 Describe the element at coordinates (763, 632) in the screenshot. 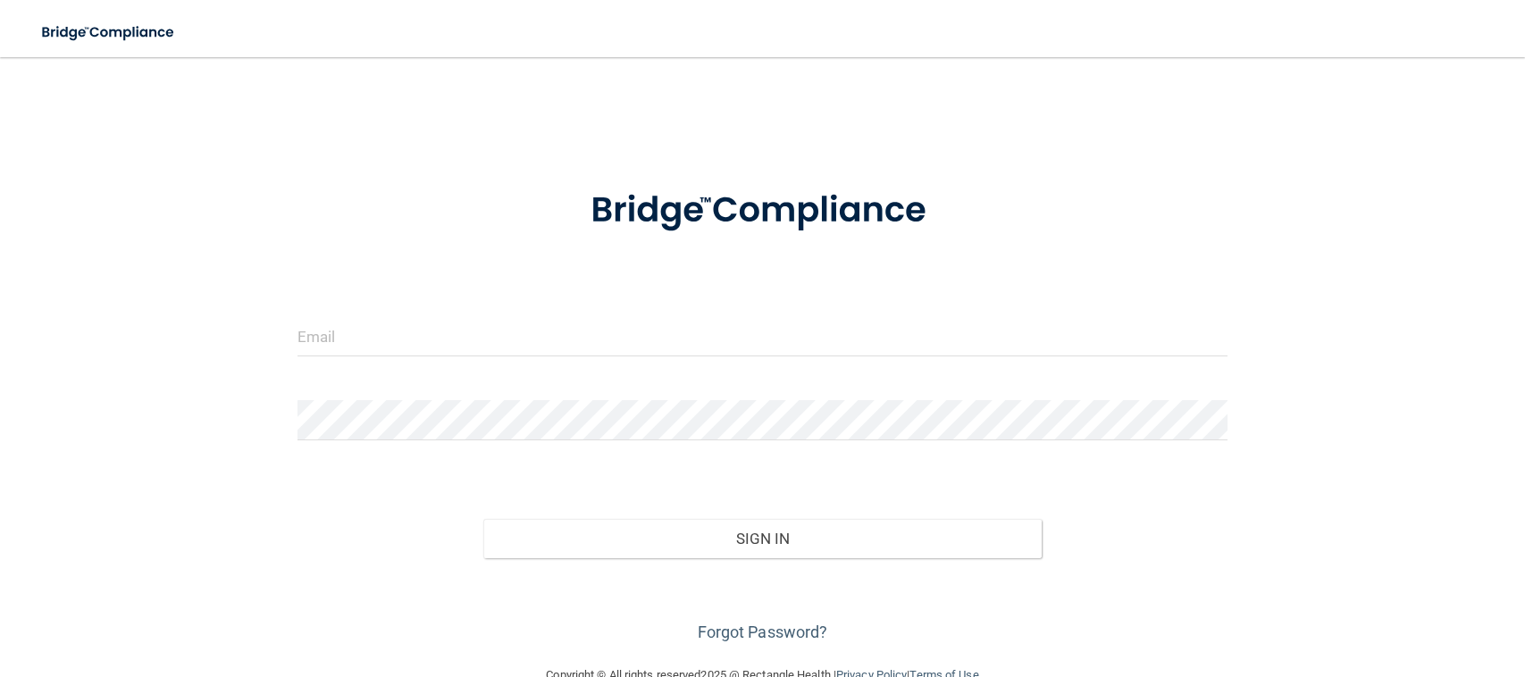

I see `a: Forgot Password?` at that location.